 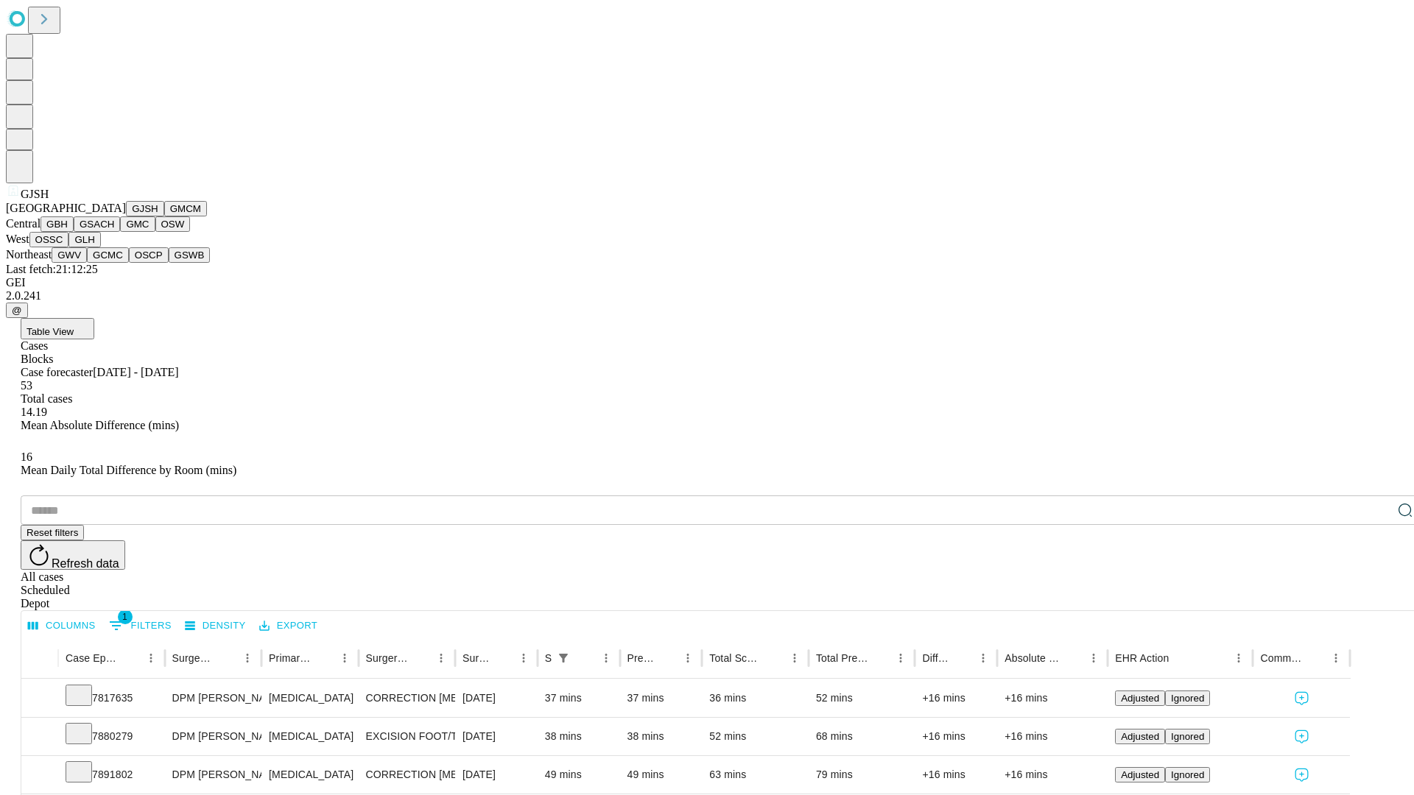 I want to click on button: Refresh data, so click(x=73, y=555).